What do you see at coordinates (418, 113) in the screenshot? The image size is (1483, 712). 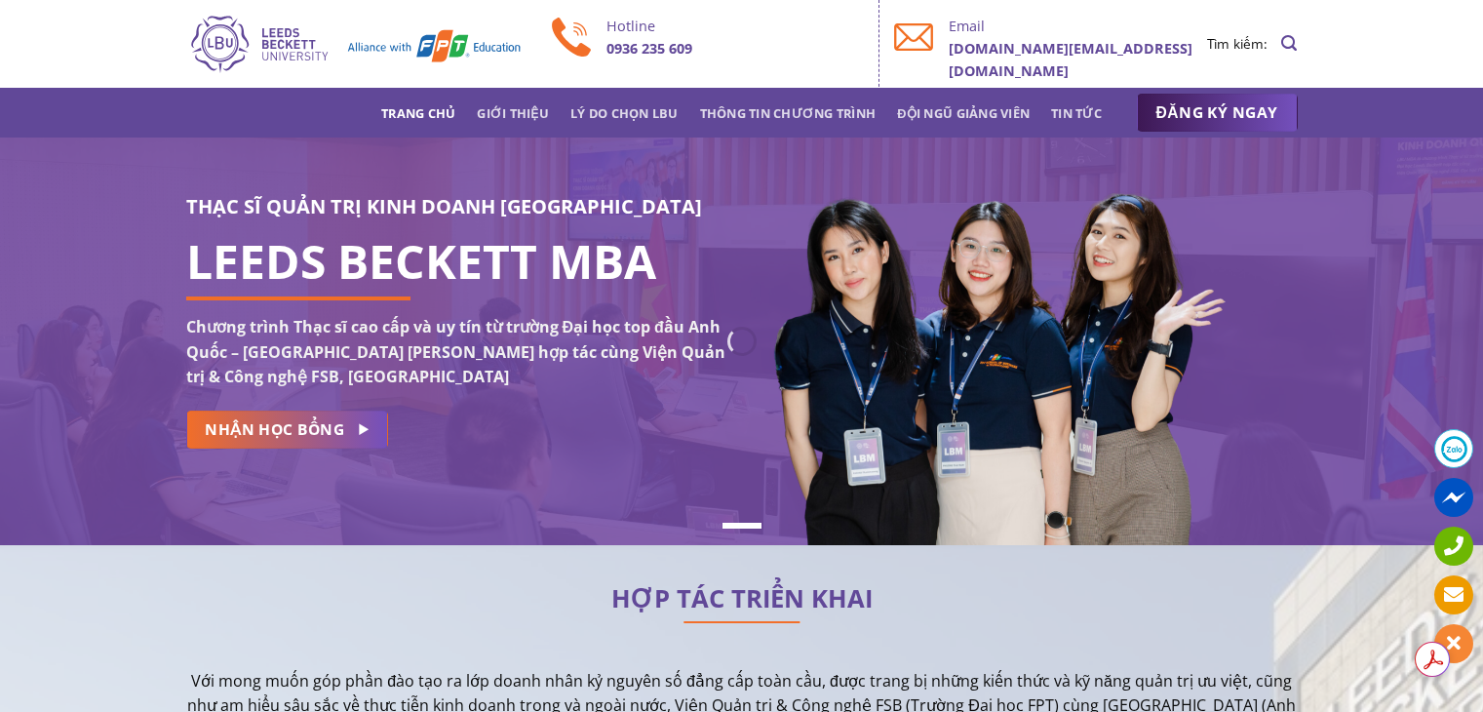 I see `a: Trang chủ` at bounding box center [418, 113].